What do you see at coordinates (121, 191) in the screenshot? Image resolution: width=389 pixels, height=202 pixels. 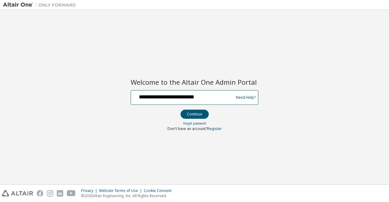 I see `div: Website Terms of Use` at bounding box center [121, 191].